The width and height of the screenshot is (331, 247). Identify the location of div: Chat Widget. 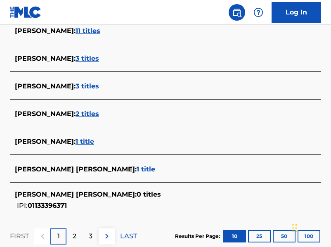
(310, 227).